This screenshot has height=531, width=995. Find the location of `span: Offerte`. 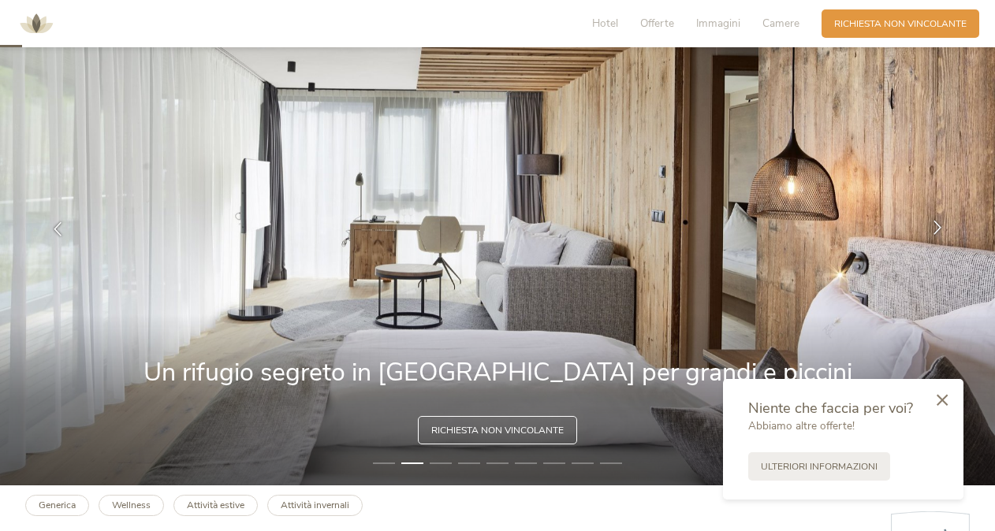

span: Offerte is located at coordinates (657, 23).